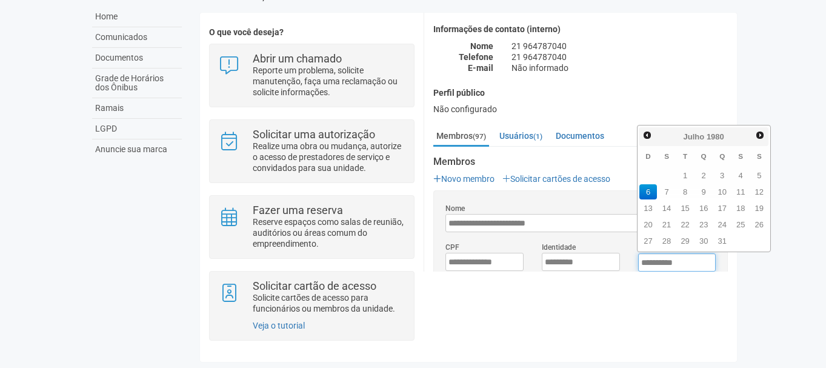 This screenshot has width=826, height=368. What do you see at coordinates (476, 57) in the screenshot?
I see `strong: Telefone` at bounding box center [476, 57].